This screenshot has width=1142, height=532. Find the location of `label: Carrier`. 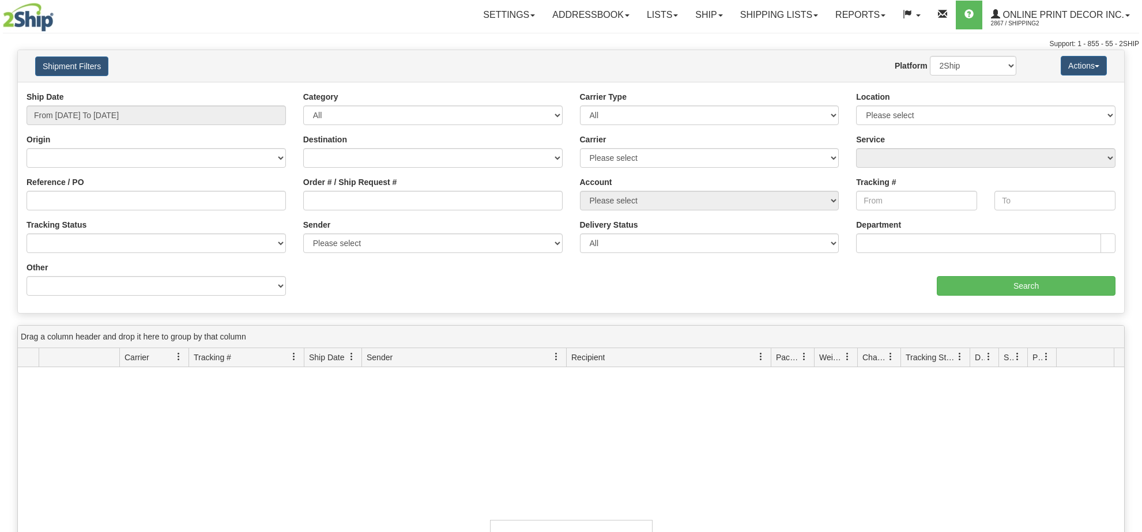

label: Carrier is located at coordinates (593, 140).